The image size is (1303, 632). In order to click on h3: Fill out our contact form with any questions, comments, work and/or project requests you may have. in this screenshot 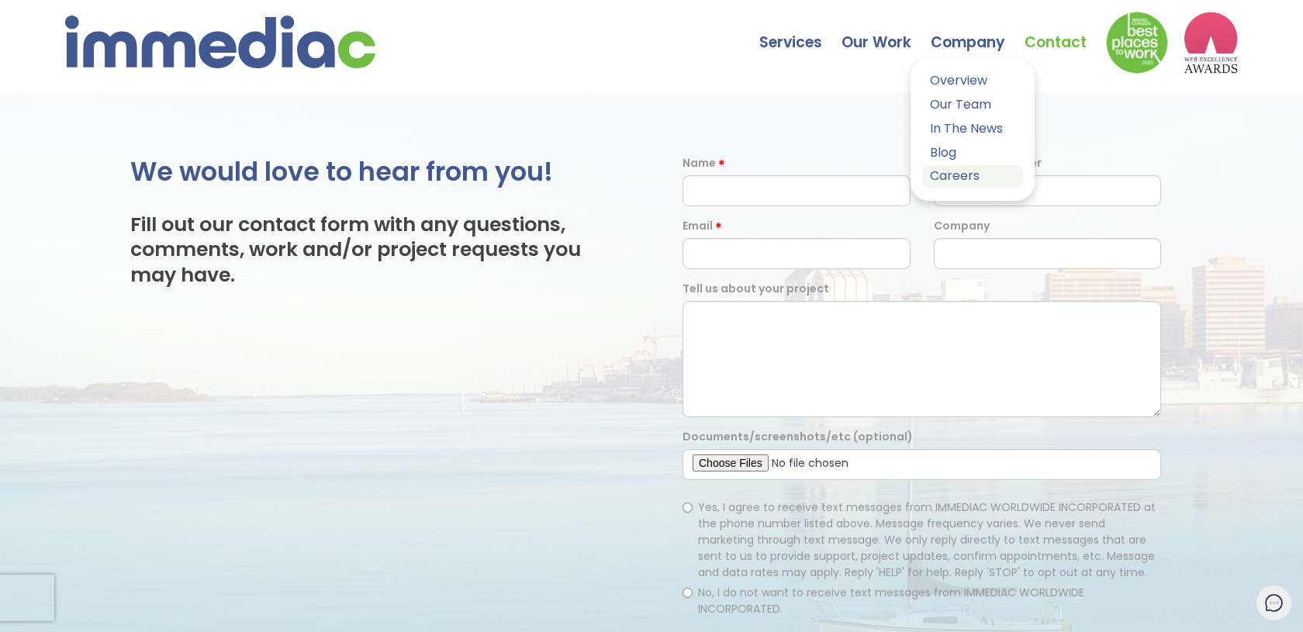, I will do `click(375, 250)`.